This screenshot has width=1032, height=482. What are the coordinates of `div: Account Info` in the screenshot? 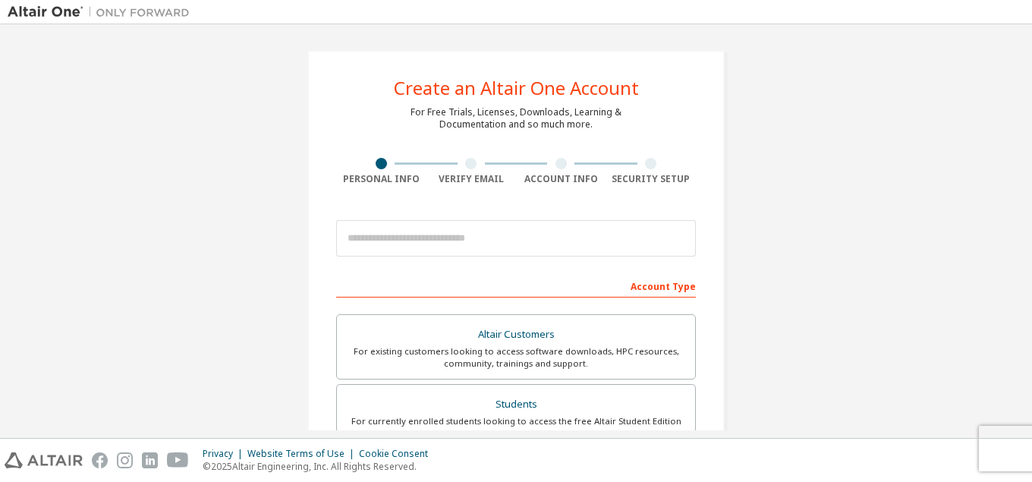 It's located at (561, 179).